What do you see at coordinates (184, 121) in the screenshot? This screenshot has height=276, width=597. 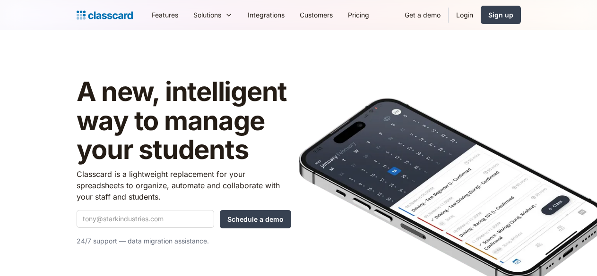 I see `h1: A new, intelligent way to manage your students` at bounding box center [184, 121].